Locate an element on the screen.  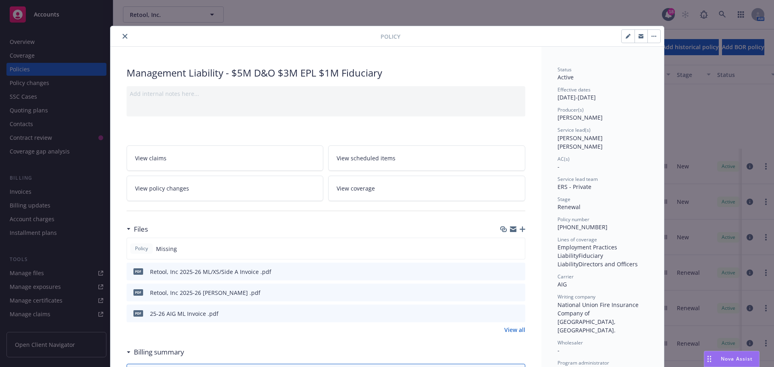
span: ERS - Private is located at coordinates (574, 187).